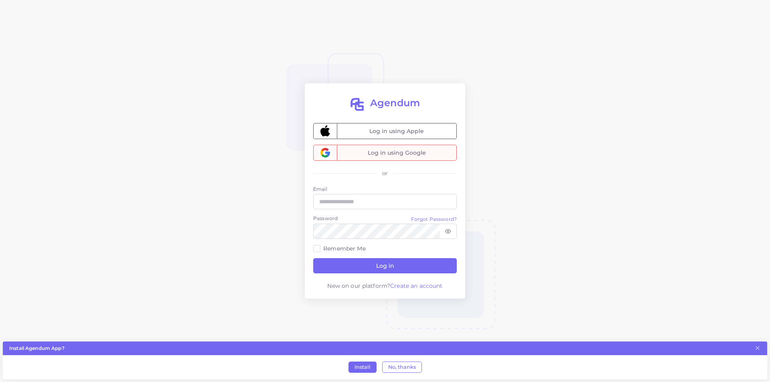  Describe the element at coordinates (359, 286) in the screenshot. I see `span: New on our platform?` at that location.